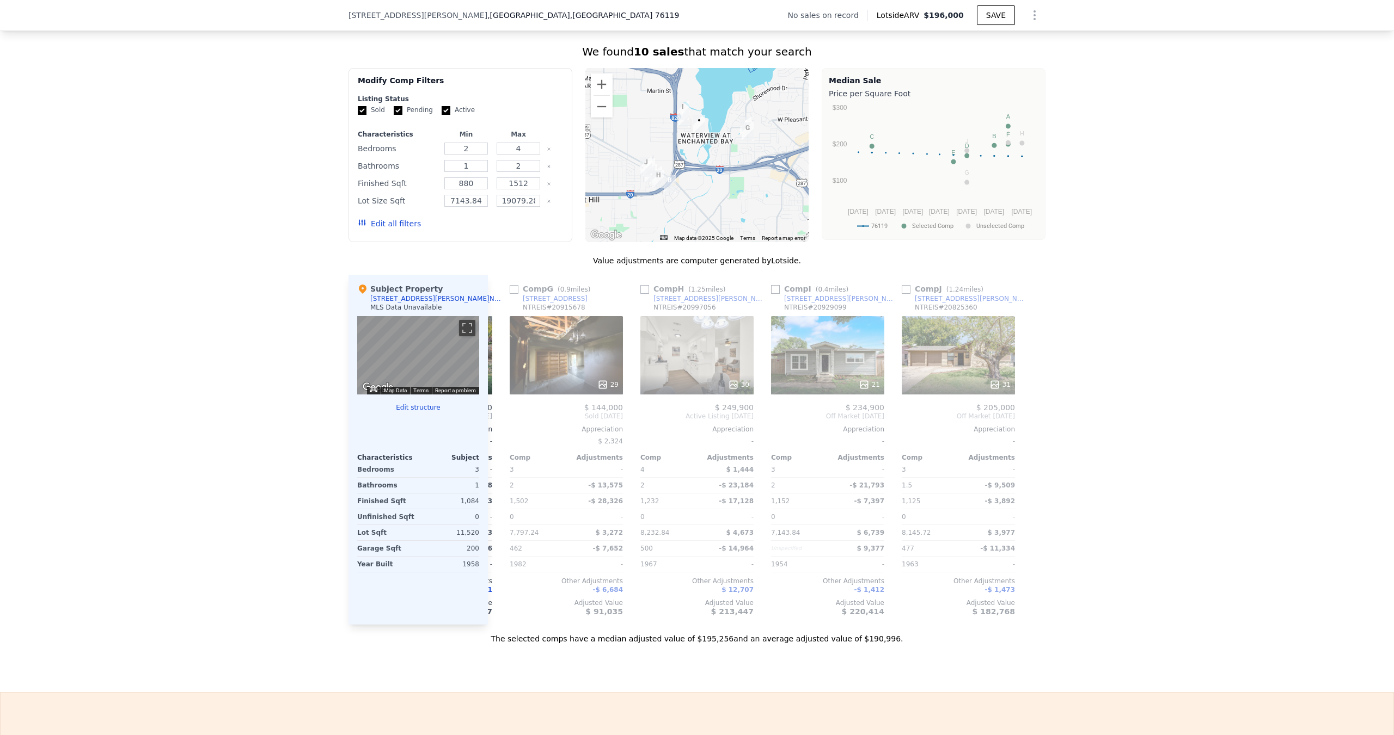 The image size is (1394, 735). I want to click on span: -$ 11,334, so click(997, 549).